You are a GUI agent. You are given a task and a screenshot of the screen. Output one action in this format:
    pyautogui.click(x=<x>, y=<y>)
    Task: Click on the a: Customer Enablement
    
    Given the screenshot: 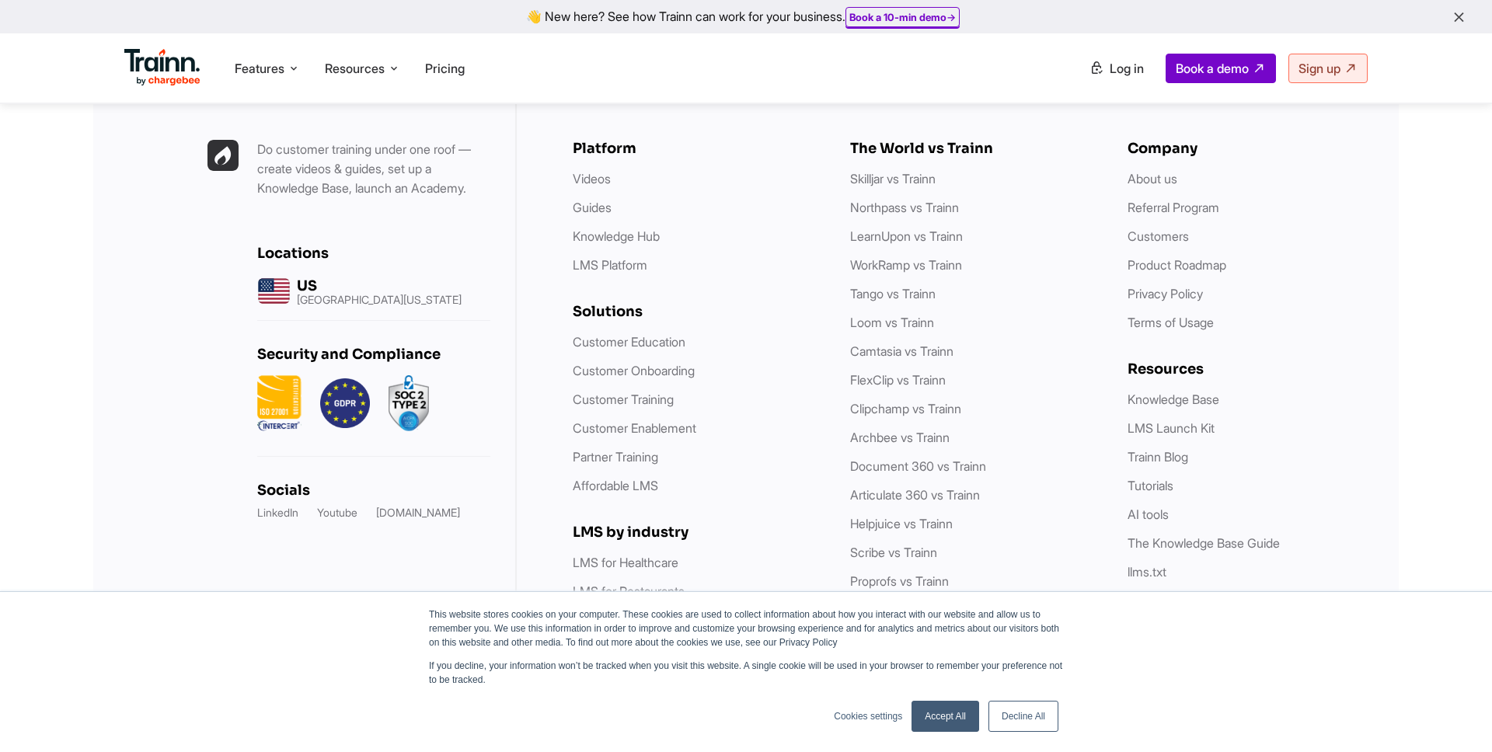 What is the action you would take?
    pyautogui.click(x=634, y=428)
    